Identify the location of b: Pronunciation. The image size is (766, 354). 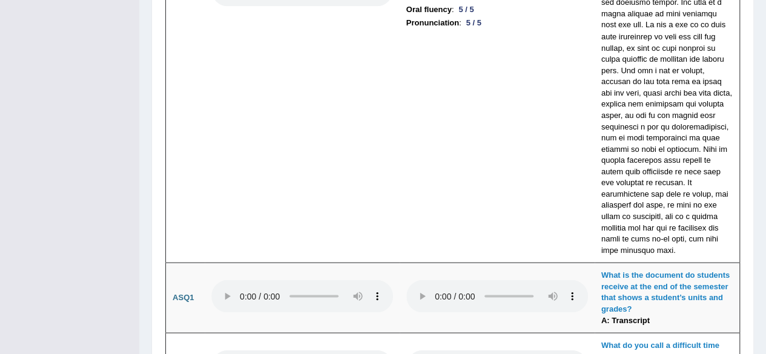
(432, 23).